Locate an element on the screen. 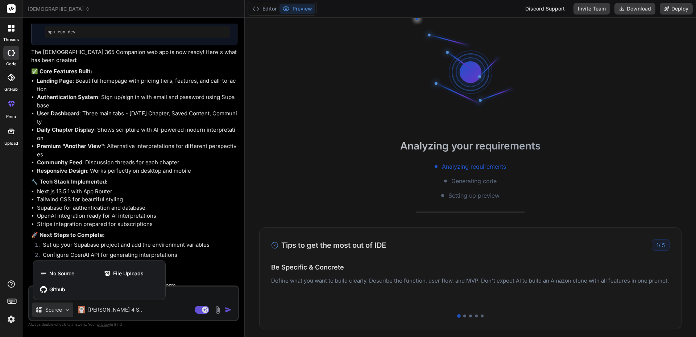  label: threads is located at coordinates (11, 40).